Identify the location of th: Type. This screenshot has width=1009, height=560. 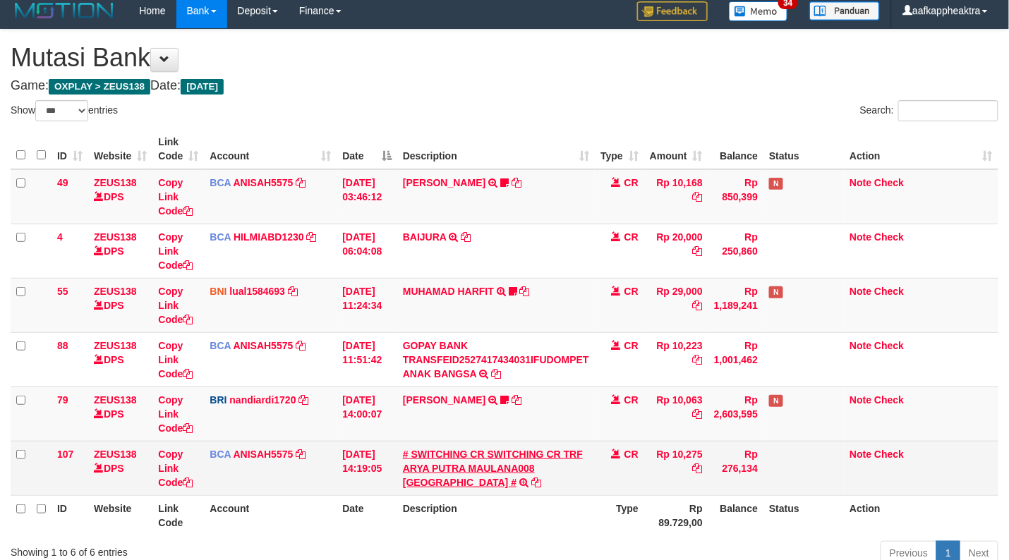
(619, 515).